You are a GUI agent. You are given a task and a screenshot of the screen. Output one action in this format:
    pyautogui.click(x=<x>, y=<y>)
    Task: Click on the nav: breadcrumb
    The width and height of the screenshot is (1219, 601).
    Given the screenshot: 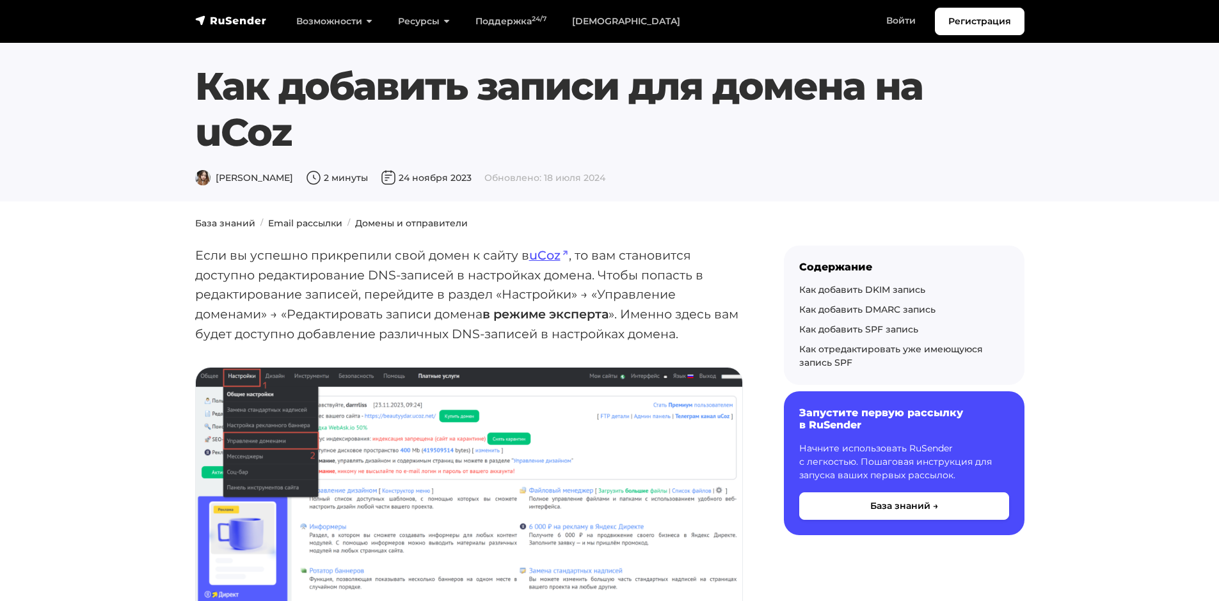 What is the action you would take?
    pyautogui.click(x=610, y=223)
    